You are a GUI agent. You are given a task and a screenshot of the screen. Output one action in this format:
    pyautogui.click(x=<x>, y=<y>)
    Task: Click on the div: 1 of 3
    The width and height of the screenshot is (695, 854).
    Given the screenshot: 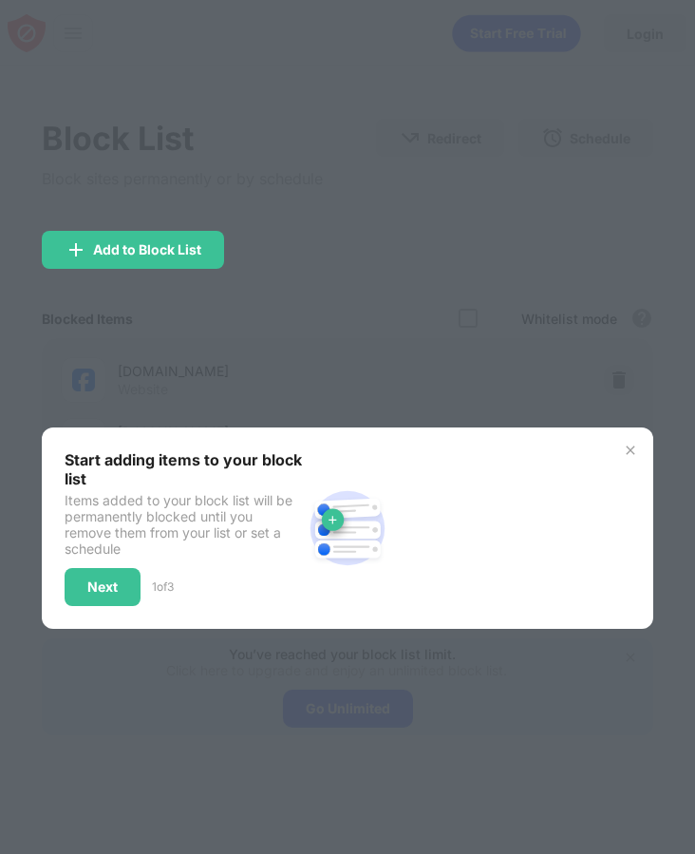 What is the action you would take?
    pyautogui.click(x=162, y=586)
    